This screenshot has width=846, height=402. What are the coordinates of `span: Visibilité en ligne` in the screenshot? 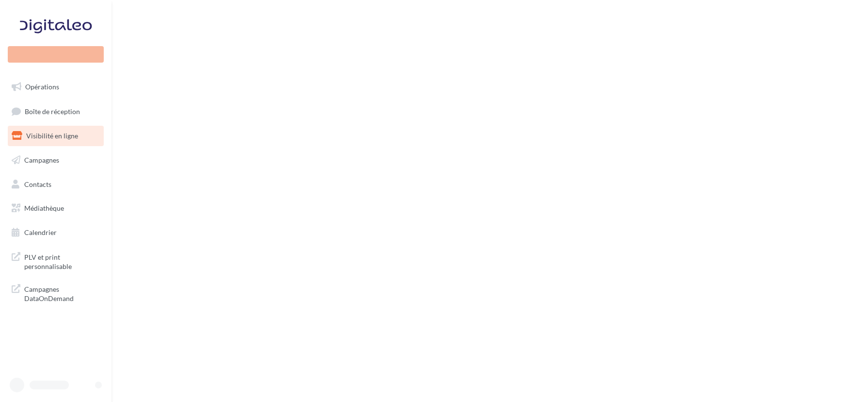 It's located at (52, 135).